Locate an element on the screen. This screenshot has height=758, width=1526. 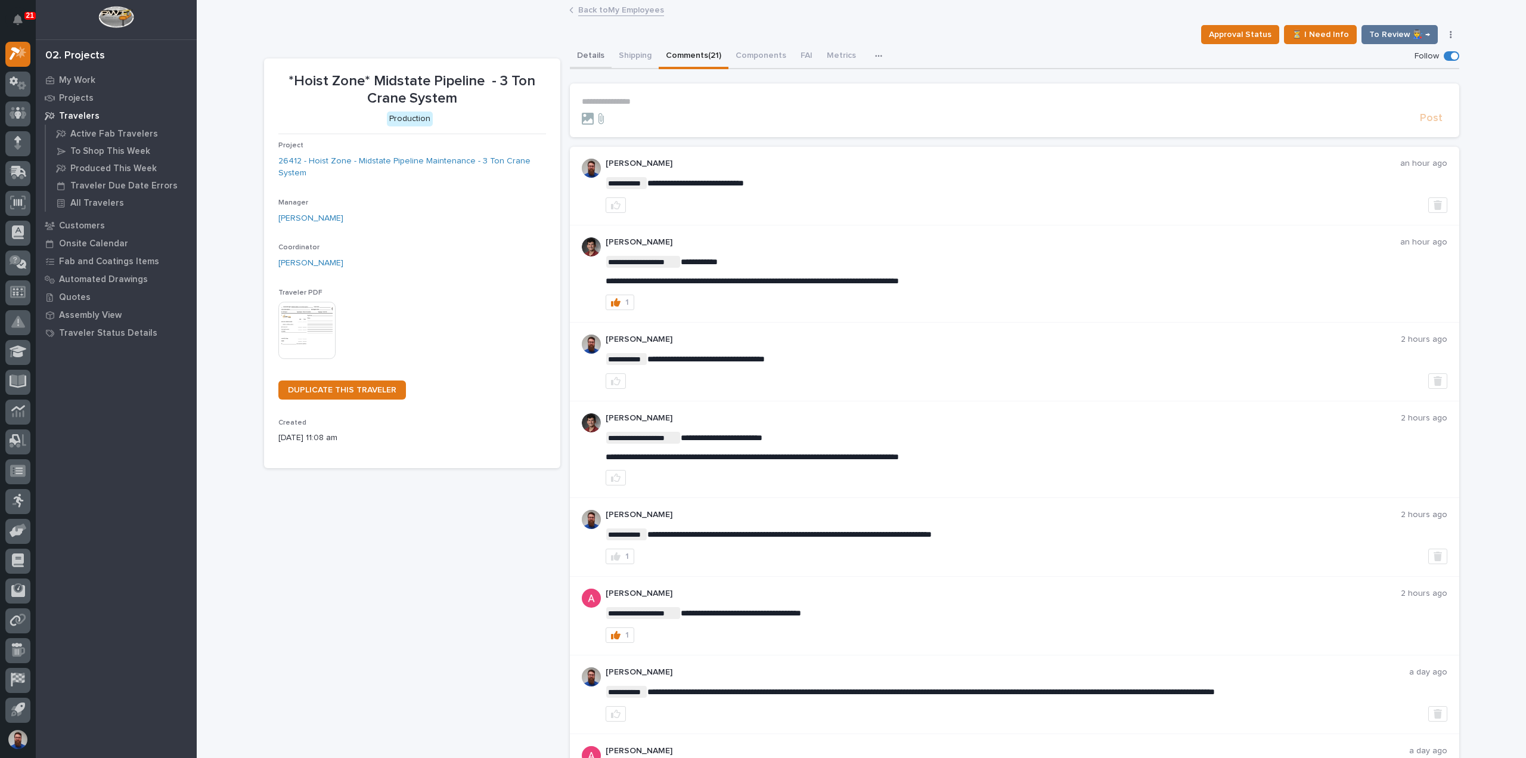
p: My Work is located at coordinates (77, 80).